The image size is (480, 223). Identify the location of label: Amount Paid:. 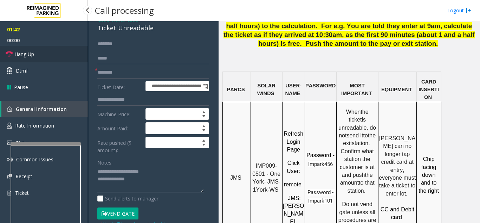
(120, 128).